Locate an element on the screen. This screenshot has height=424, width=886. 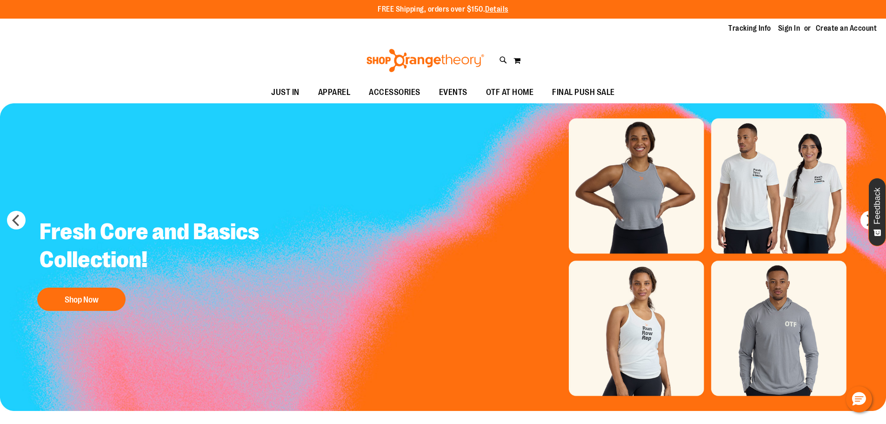
span: JUST IN is located at coordinates (285, 92).